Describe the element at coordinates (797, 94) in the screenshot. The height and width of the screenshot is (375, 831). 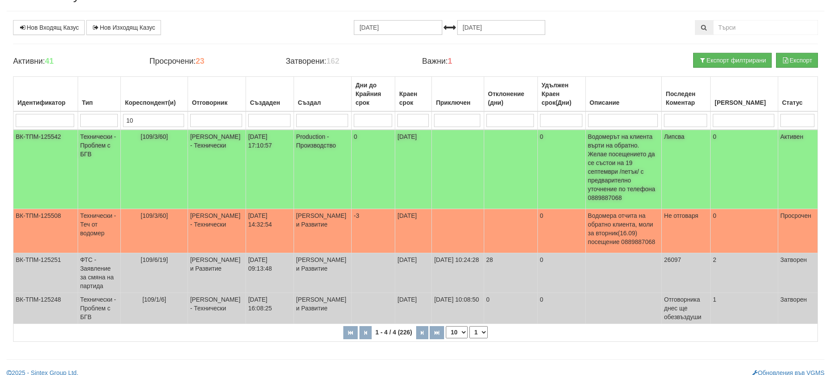
I see `th: Статус: No sort applied, activate to apply an ascending sort` at that location.